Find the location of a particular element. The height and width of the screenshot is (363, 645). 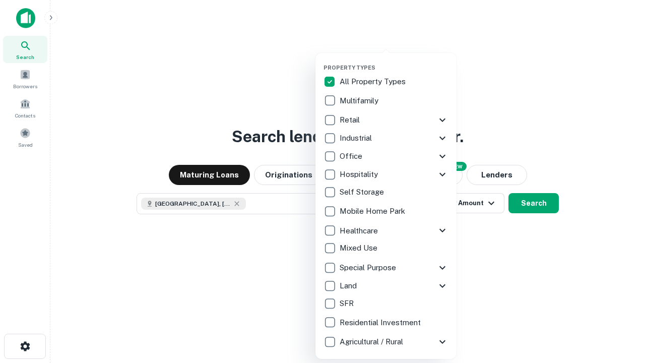

p: SFR is located at coordinates (348, 303).